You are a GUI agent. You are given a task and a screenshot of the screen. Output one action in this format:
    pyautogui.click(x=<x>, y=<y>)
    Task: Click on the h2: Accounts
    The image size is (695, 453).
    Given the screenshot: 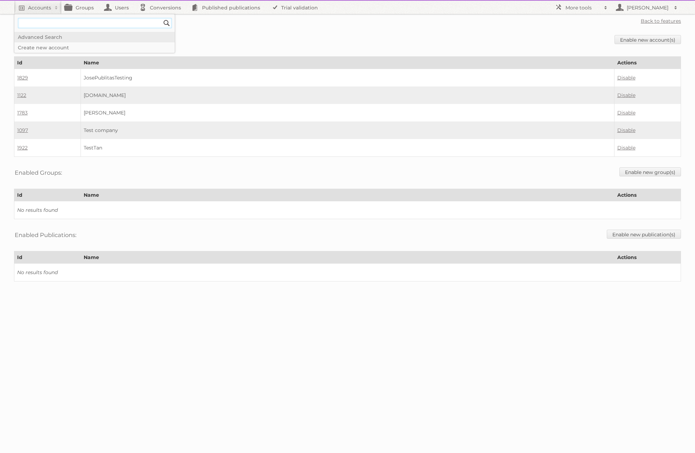 What is the action you would take?
    pyautogui.click(x=40, y=8)
    